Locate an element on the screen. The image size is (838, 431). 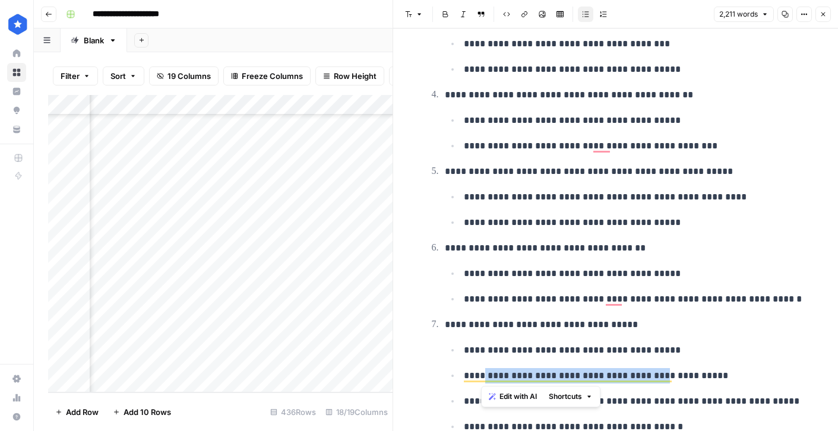
img: ConsumerAffairs Logo is located at coordinates (18, 24).